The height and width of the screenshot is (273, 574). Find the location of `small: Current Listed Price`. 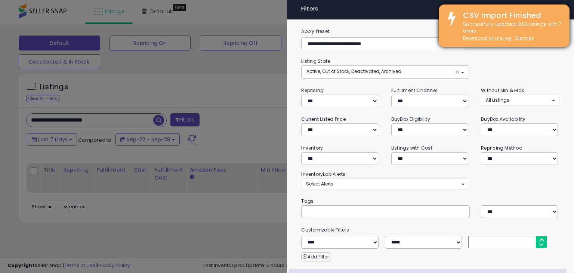

small: Current Listed Price is located at coordinates (323, 119).